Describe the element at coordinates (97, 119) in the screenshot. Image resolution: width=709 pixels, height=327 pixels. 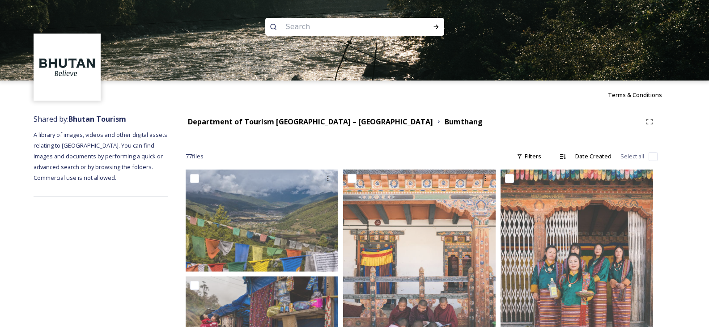
I see `strong: Bhutan Tourism` at that location.